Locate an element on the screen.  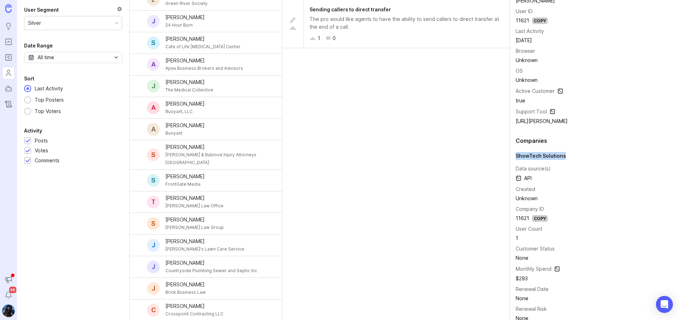
a: Roadmaps is located at coordinates (9, 57).